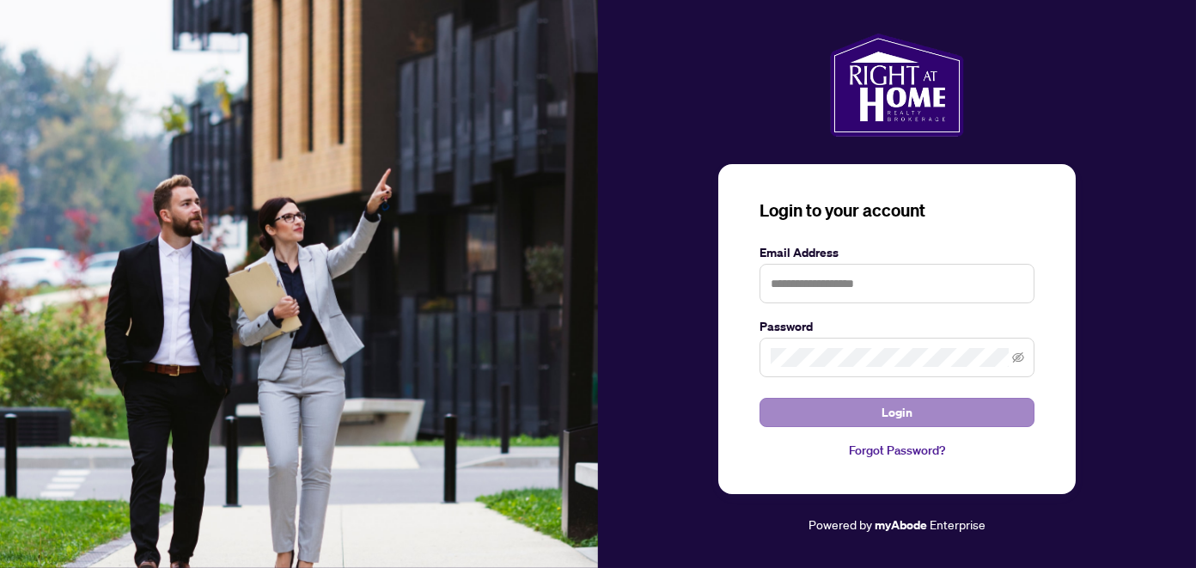 This screenshot has height=568, width=1196. What do you see at coordinates (896, 85) in the screenshot?
I see `img: ma-logo` at bounding box center [896, 85].